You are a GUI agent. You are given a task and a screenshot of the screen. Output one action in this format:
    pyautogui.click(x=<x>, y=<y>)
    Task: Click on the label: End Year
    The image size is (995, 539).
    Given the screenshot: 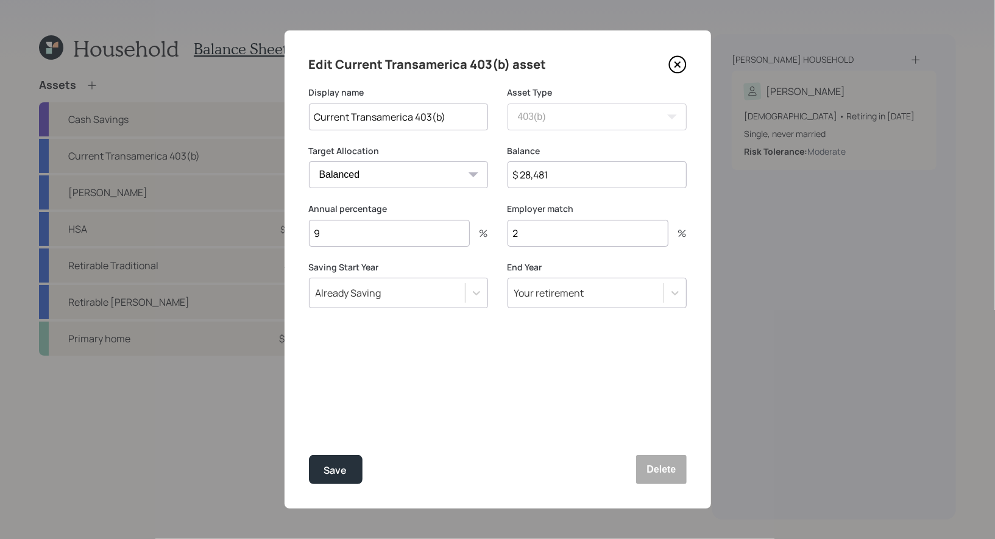 What is the action you would take?
    pyautogui.click(x=597, y=267)
    